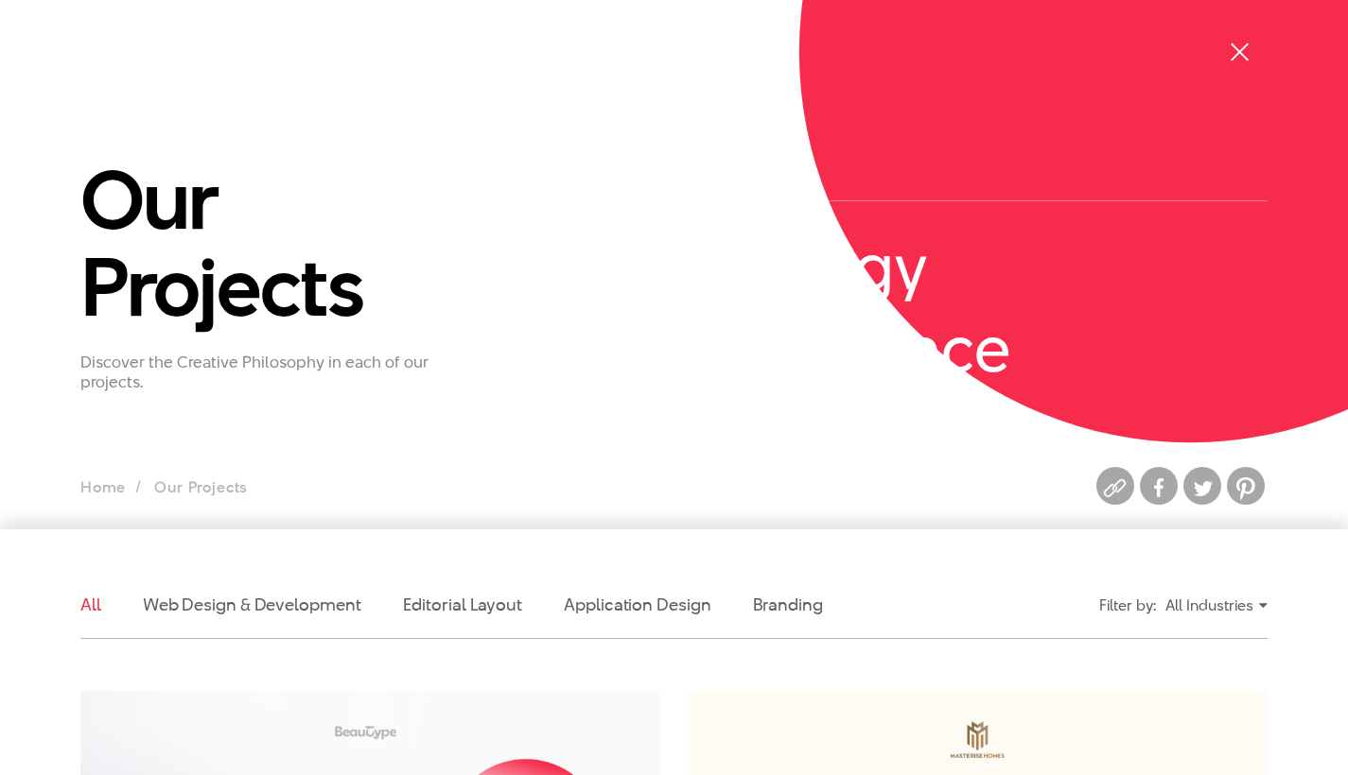 The image size is (1348, 775). I want to click on a: Home, so click(103, 487).